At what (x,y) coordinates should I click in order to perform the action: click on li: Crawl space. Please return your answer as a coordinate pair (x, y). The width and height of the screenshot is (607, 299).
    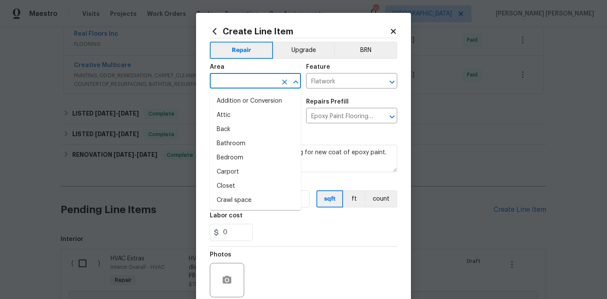
    Looking at the image, I should click on (256, 200).